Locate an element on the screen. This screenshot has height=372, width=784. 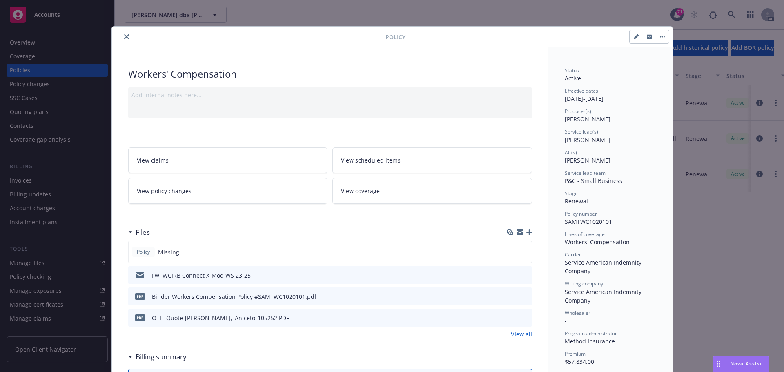
button: Nova Assist is located at coordinates (741, 364).